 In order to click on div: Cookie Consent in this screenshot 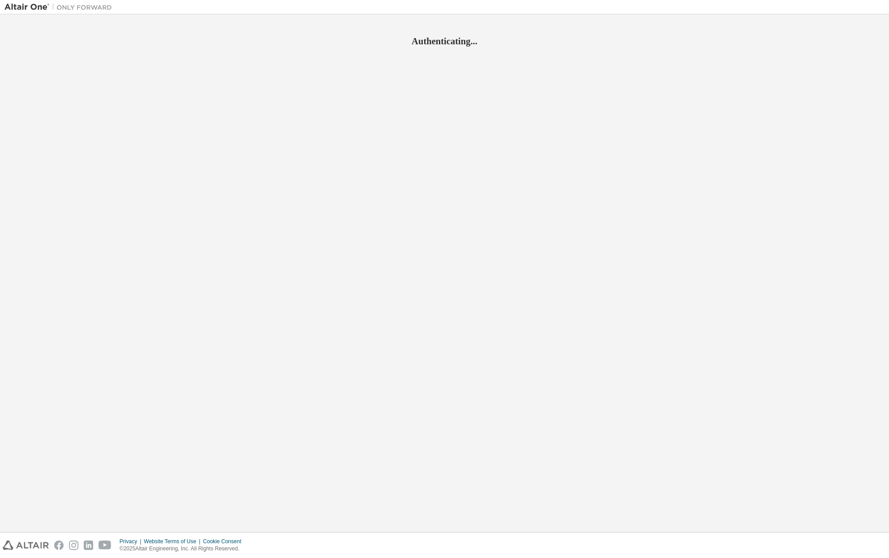, I will do `click(224, 542)`.